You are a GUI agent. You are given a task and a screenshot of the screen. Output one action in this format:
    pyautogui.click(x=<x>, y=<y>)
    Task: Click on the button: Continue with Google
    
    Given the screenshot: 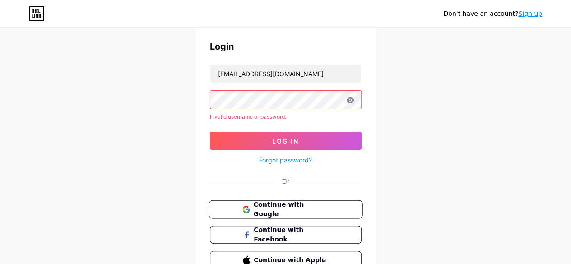 What is the action you would take?
    pyautogui.click(x=285, y=209)
    